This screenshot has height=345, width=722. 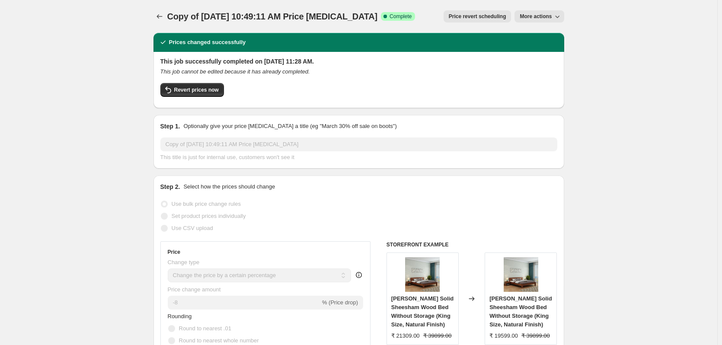 I want to click on h2: Step 1., so click(x=170, y=126).